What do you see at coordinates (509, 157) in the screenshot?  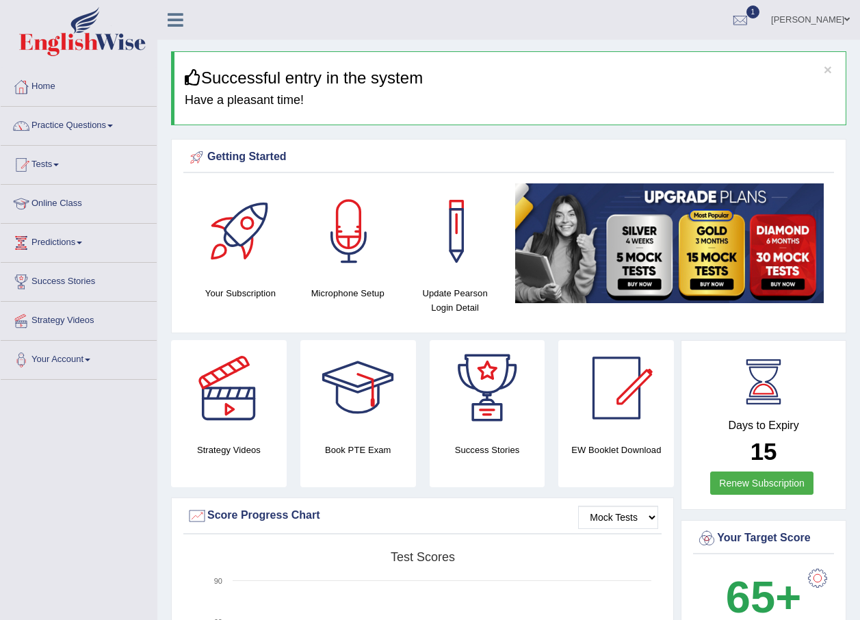 I see `div: Getting Started` at bounding box center [509, 157].